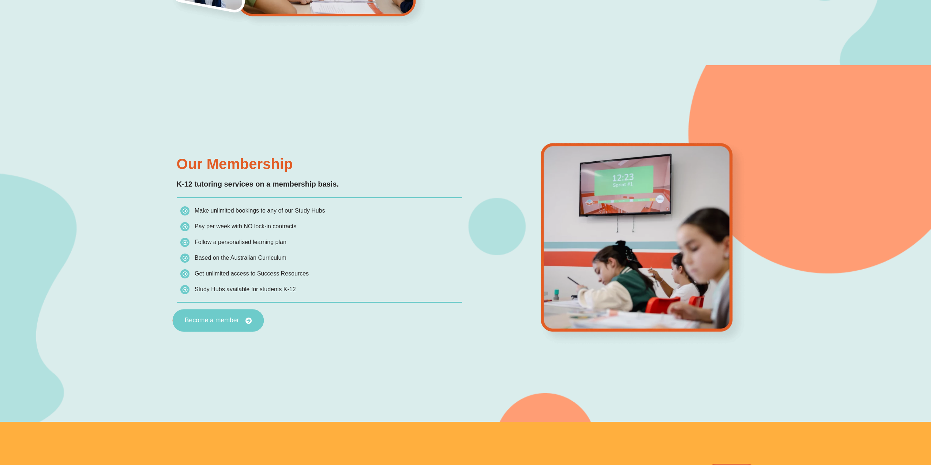 The height and width of the screenshot is (465, 931). What do you see at coordinates (218, 321) in the screenshot?
I see `a: Become a member` at bounding box center [218, 321].